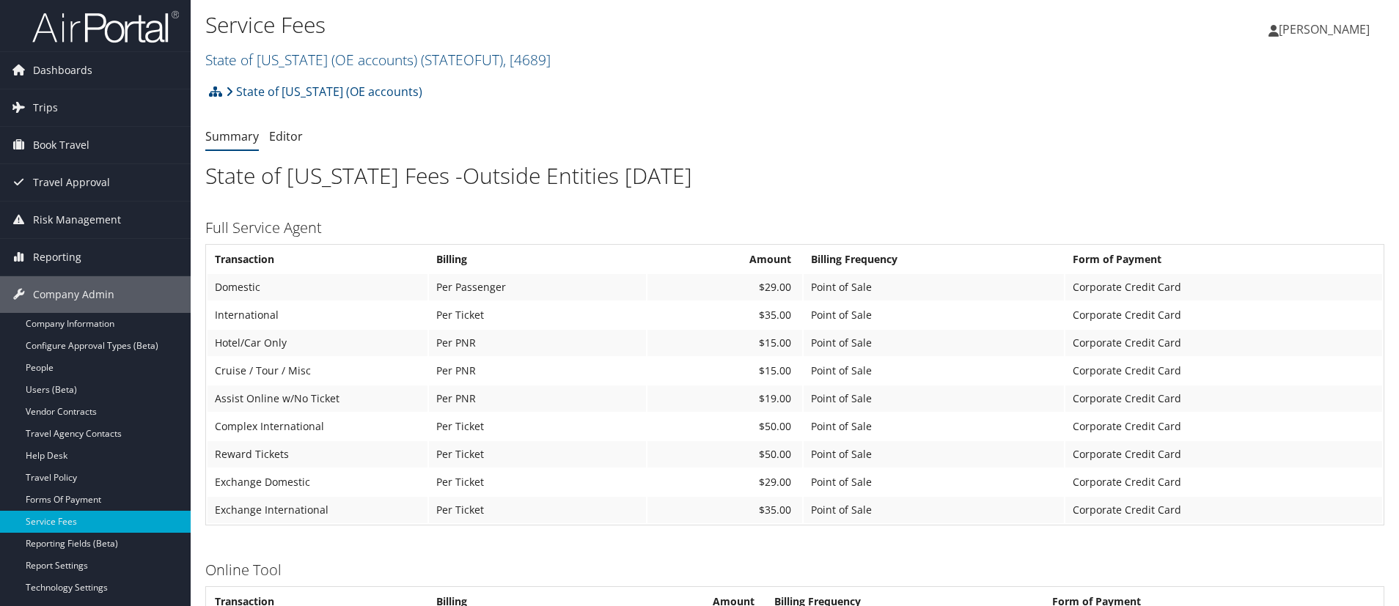 The width and height of the screenshot is (1399, 606). I want to click on a: Editor, so click(286, 136).